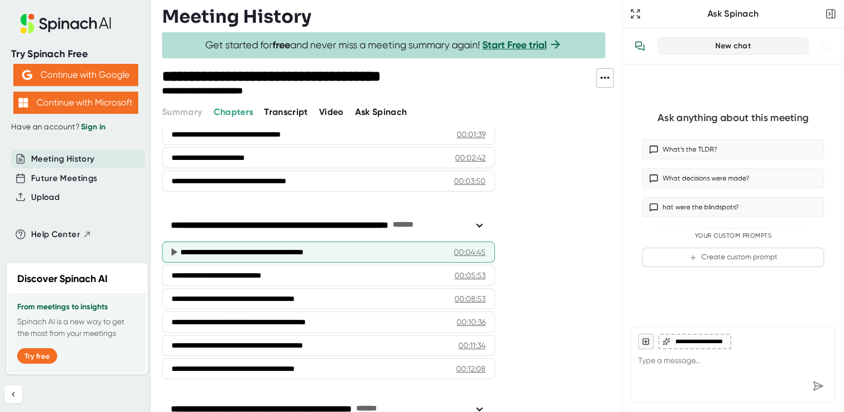 The width and height of the screenshot is (844, 412). I want to click on img: Aehbyd4JwY73AAAAAElFTkSuQmCC, so click(27, 75).